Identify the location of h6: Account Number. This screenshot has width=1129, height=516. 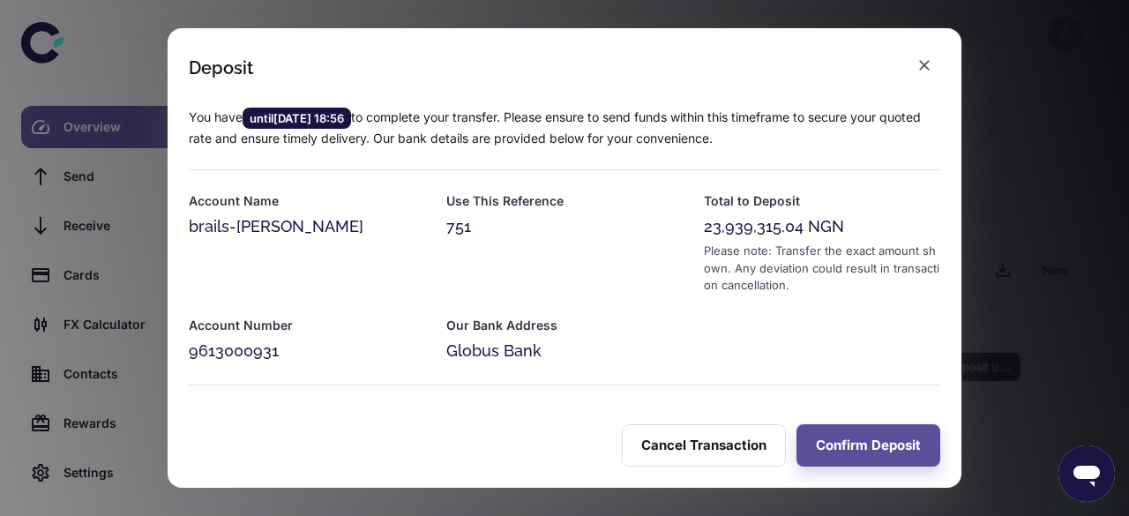
(307, 326).